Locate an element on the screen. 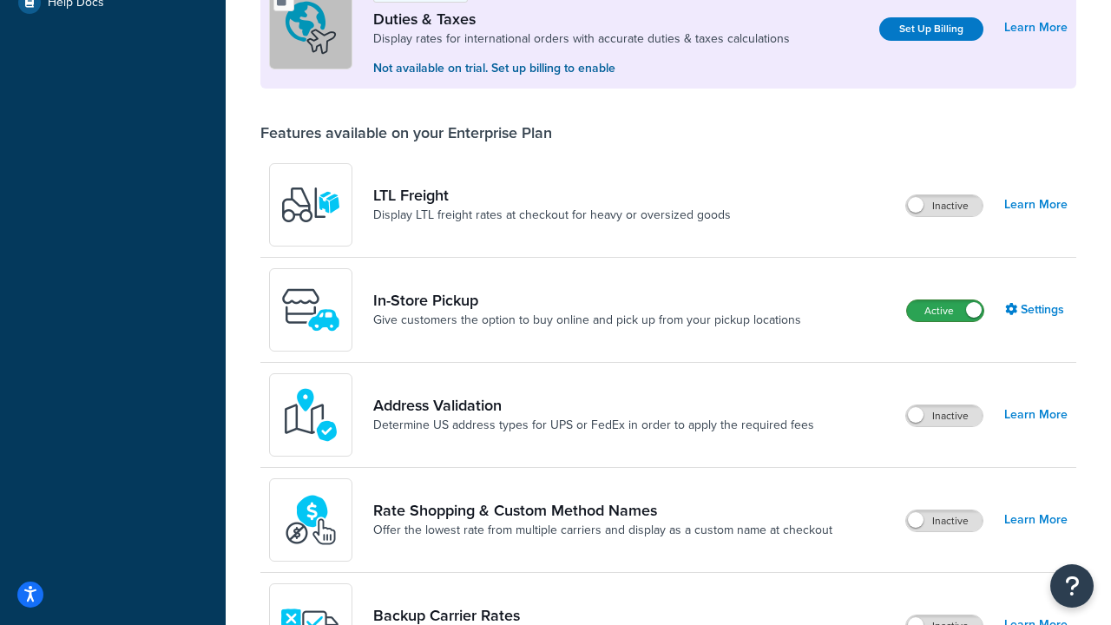 The image size is (1111, 625). a: Set Up Billing is located at coordinates (931, 29).